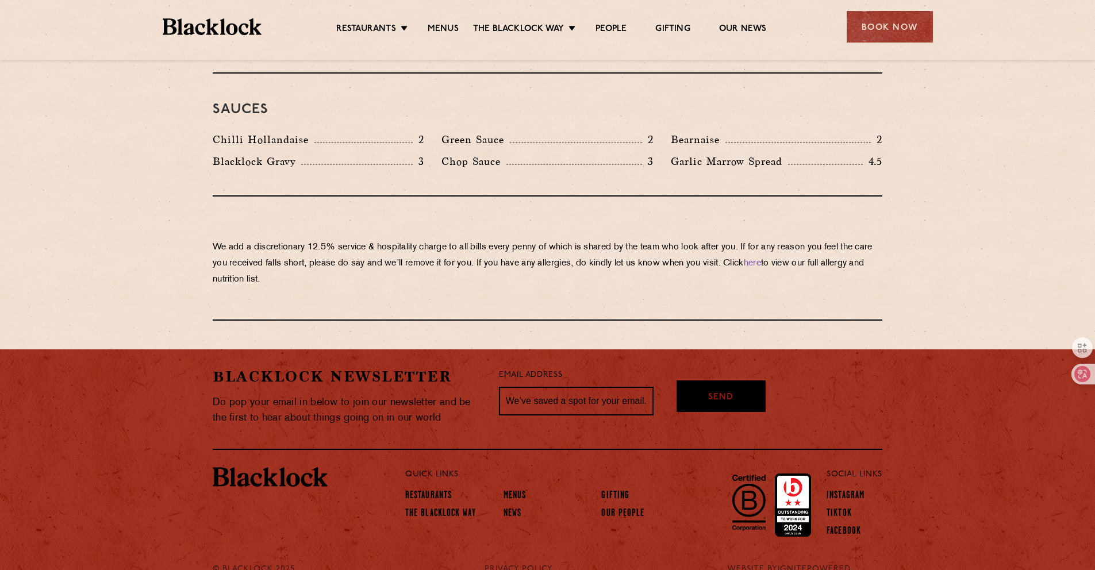  Describe the element at coordinates (347, 411) in the screenshot. I see `p: Do pop your email in below to join our newsletter and be the first to hear about things going on ...` at that location.